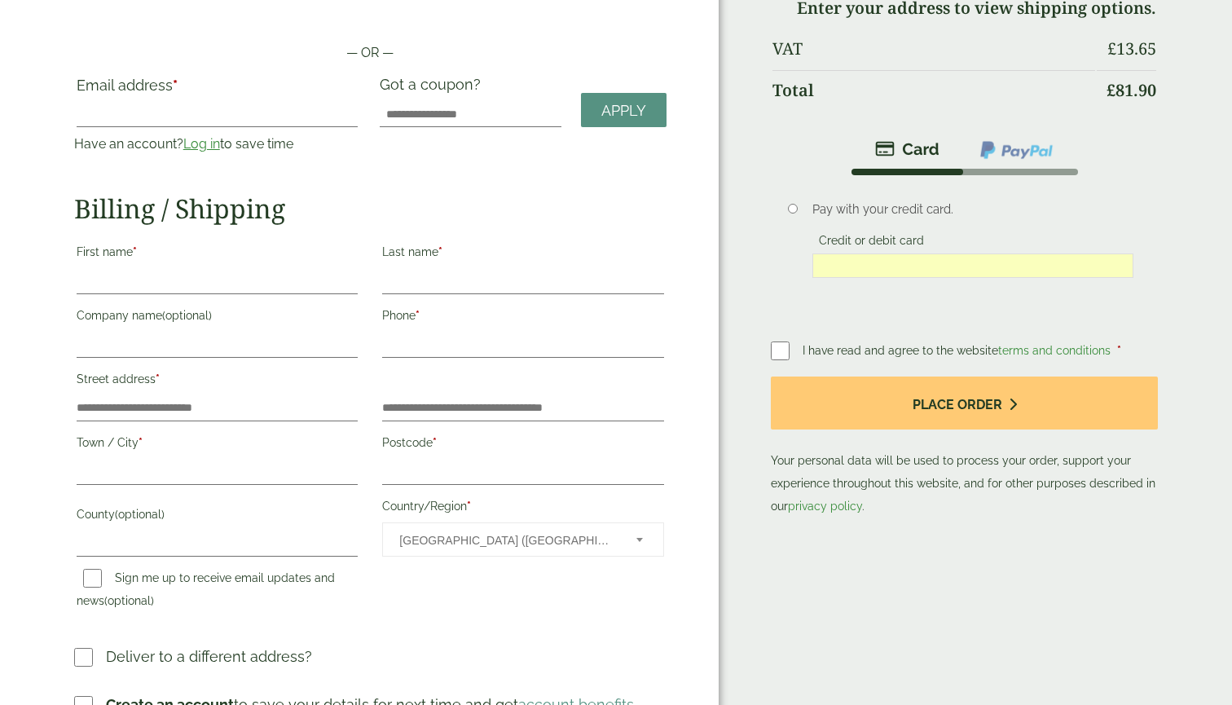  I want to click on a: Log in, so click(201, 143).